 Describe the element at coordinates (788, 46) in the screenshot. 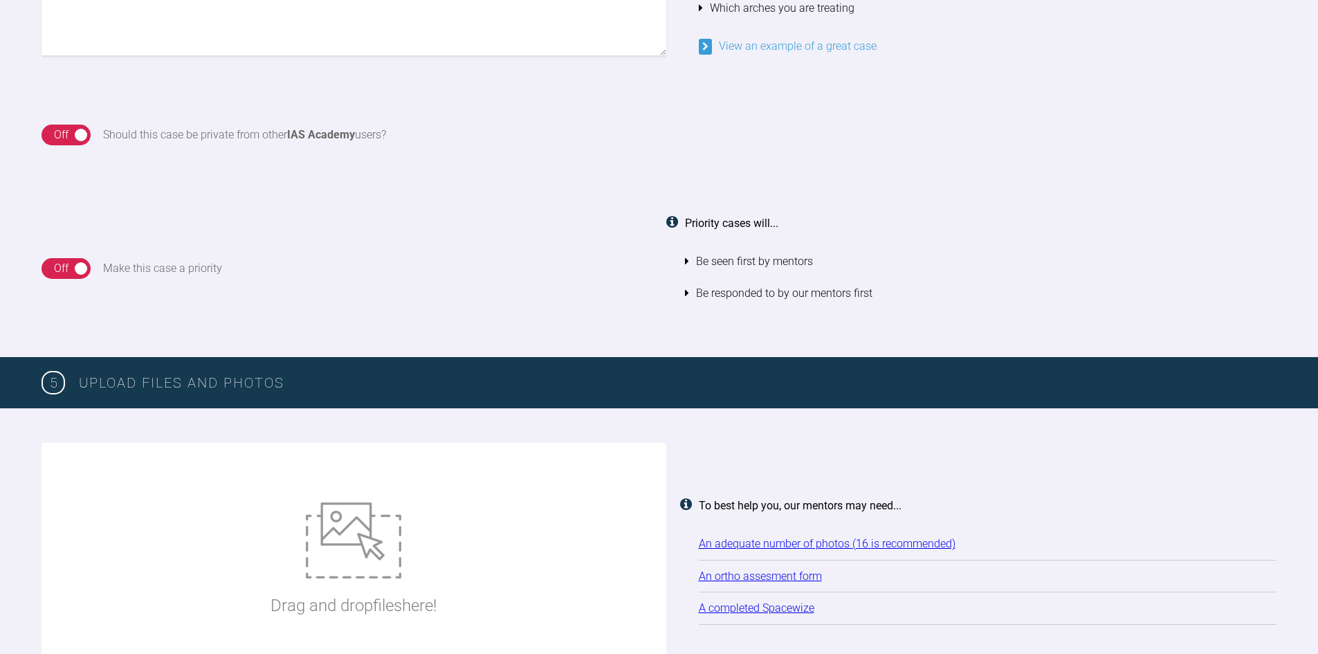

I see `a: View an example of a great case` at that location.